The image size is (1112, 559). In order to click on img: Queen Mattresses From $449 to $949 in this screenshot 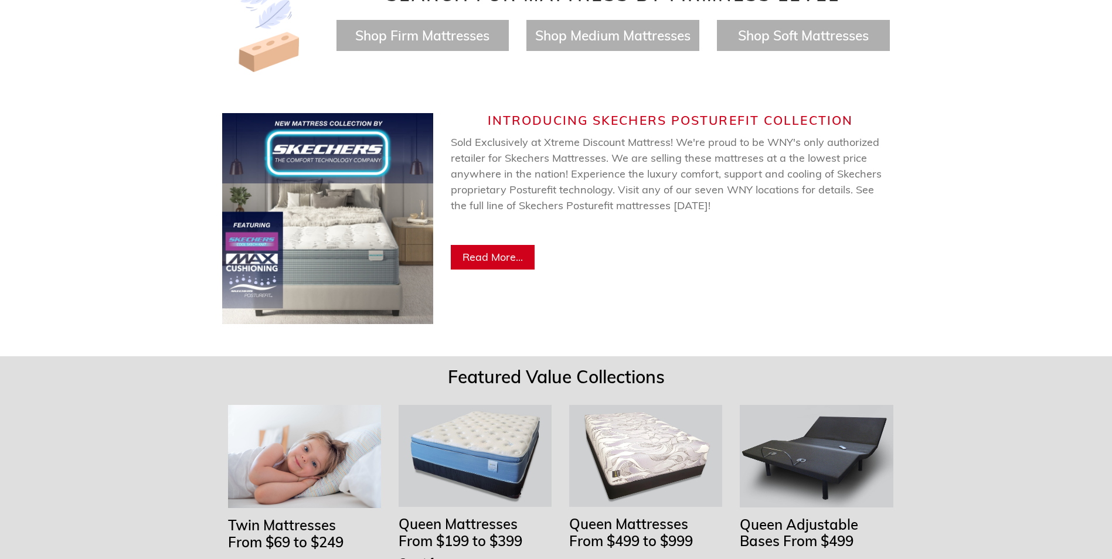, I will do `click(645, 456)`.